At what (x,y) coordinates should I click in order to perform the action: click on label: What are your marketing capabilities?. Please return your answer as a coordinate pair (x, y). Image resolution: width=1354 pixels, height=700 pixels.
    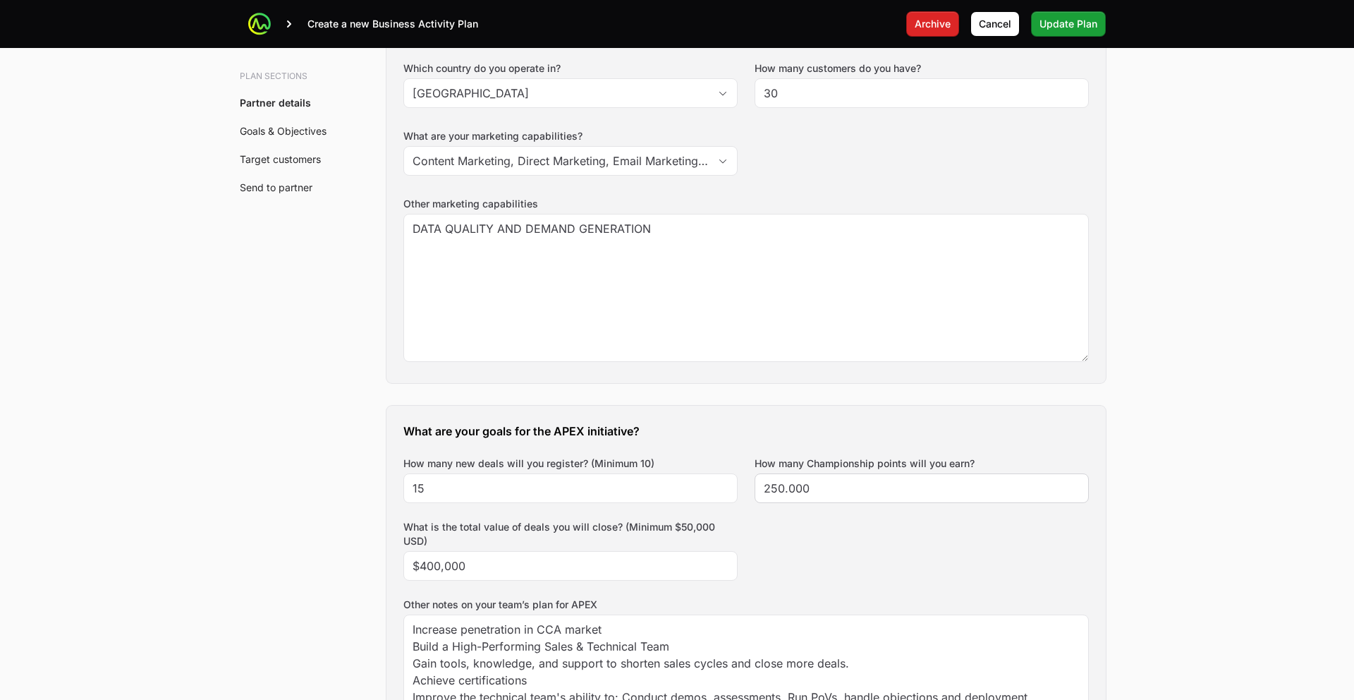
    Looking at the image, I should click on (571, 136).